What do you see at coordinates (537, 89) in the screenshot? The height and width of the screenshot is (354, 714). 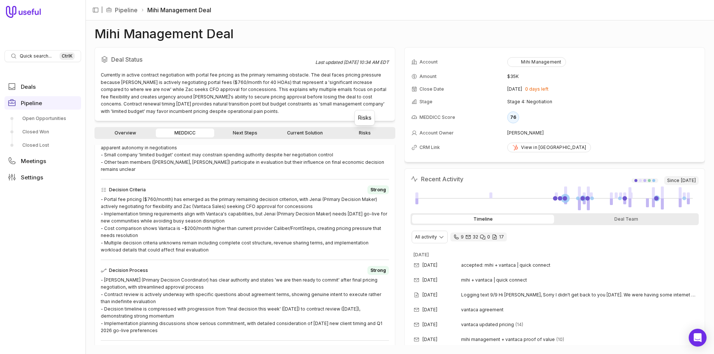 I see `span: 0 days left` at bounding box center [537, 89].